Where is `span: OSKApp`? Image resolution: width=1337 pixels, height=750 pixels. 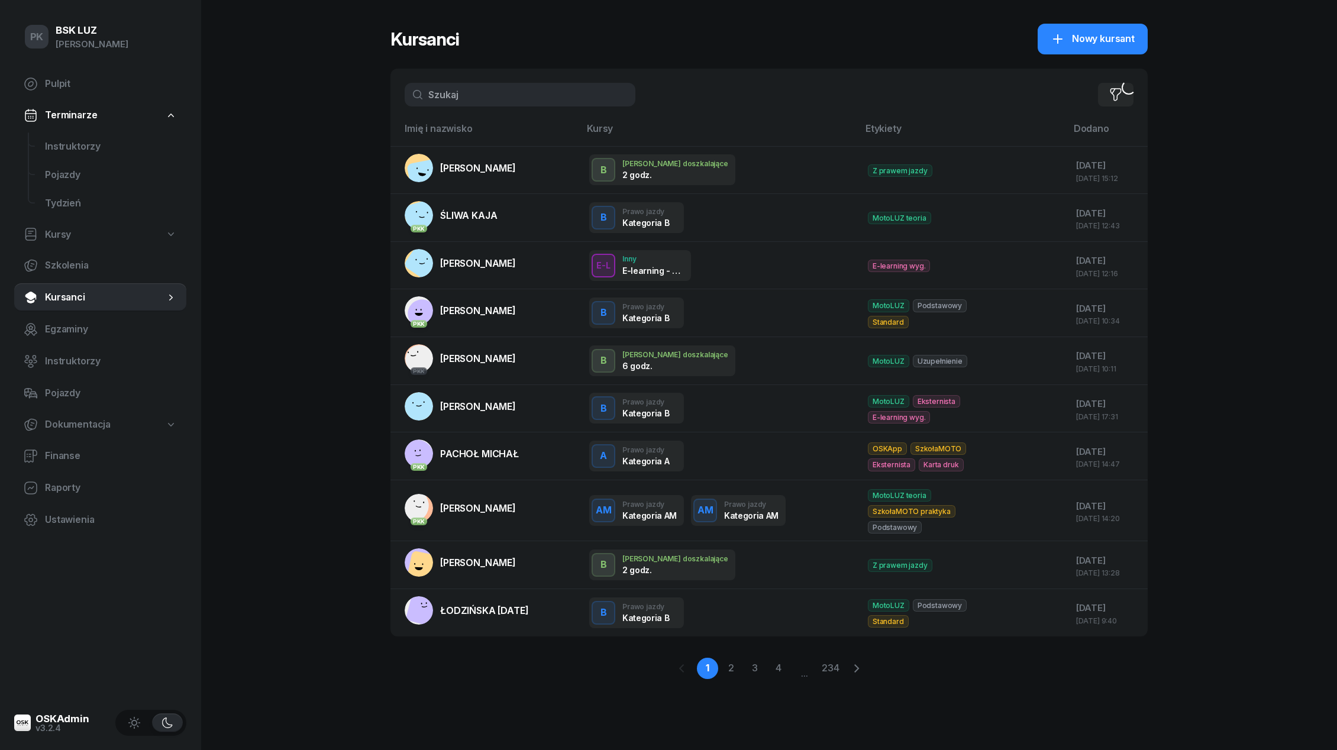
span: OSKApp is located at coordinates (887, 448).